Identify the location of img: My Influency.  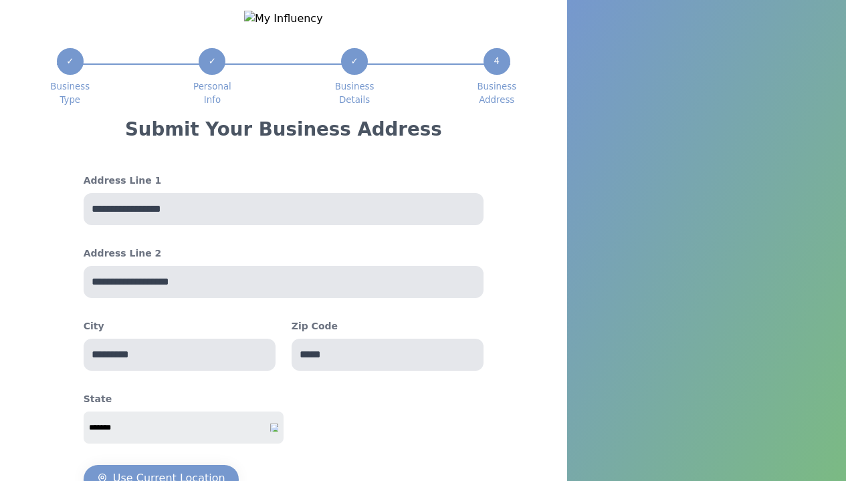
(284, 19).